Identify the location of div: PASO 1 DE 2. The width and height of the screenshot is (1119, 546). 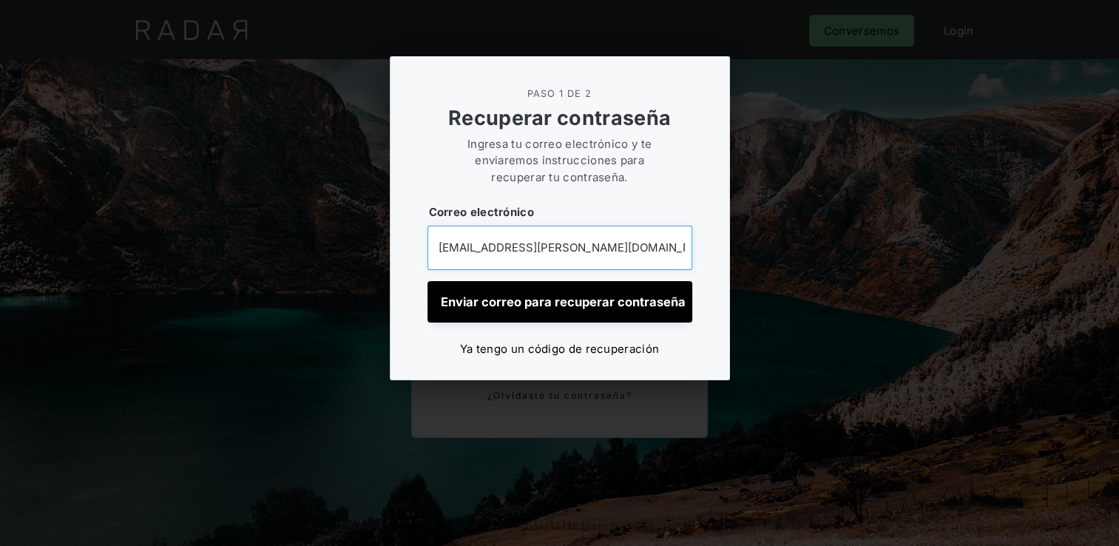
(560, 93).